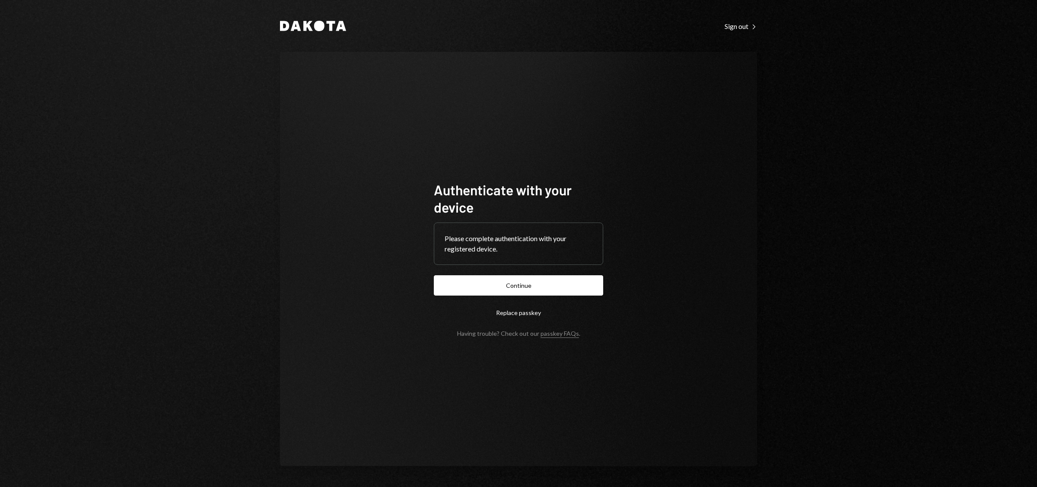  I want to click on button: Continue, so click(519, 285).